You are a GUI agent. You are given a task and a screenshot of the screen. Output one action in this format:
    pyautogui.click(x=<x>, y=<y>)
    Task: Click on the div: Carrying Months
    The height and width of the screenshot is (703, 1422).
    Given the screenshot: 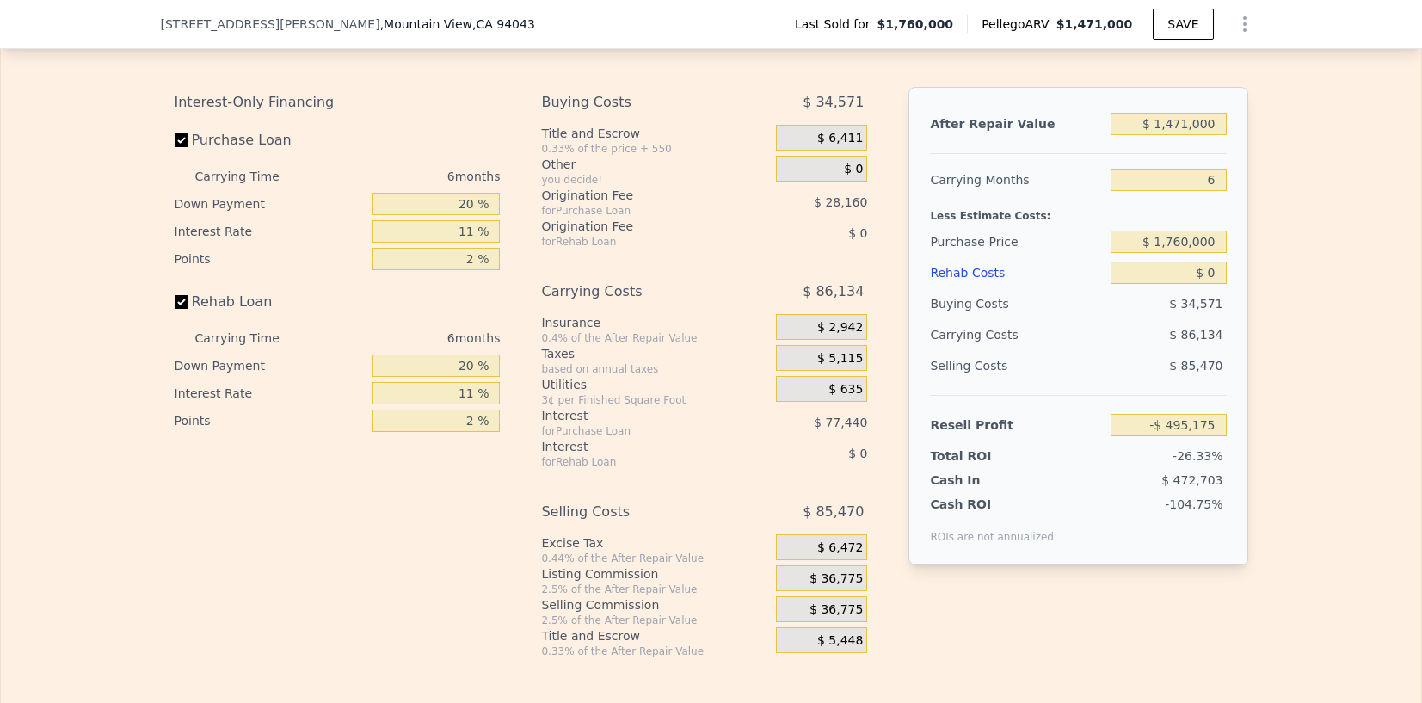 What is the action you would take?
    pyautogui.click(x=1017, y=180)
    